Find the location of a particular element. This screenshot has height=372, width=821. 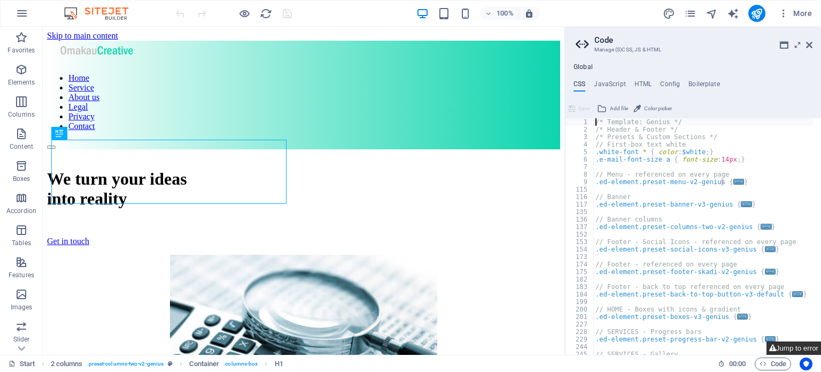

button: design is located at coordinates (669, 13).